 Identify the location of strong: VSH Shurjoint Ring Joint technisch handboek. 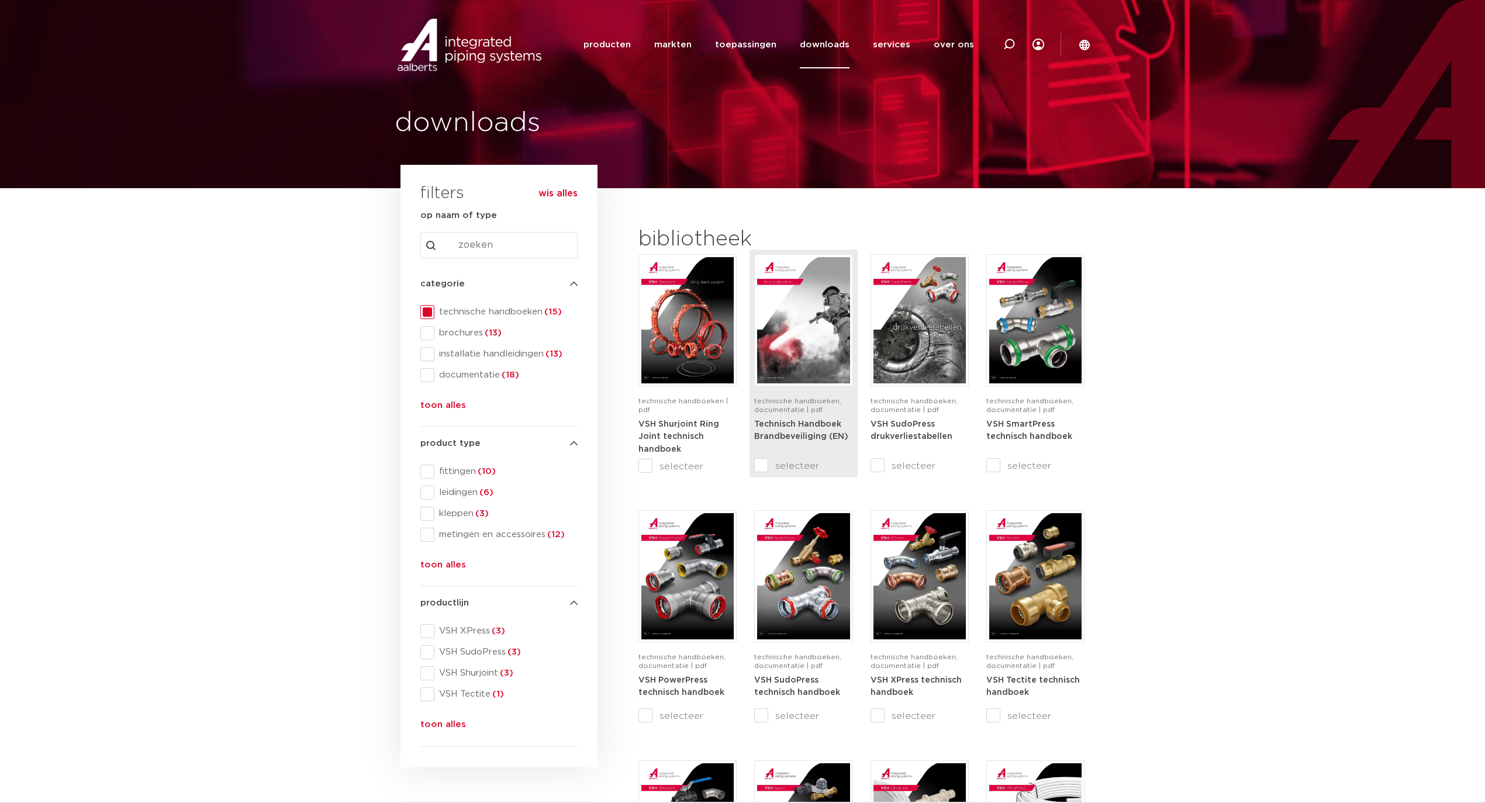
(679, 437).